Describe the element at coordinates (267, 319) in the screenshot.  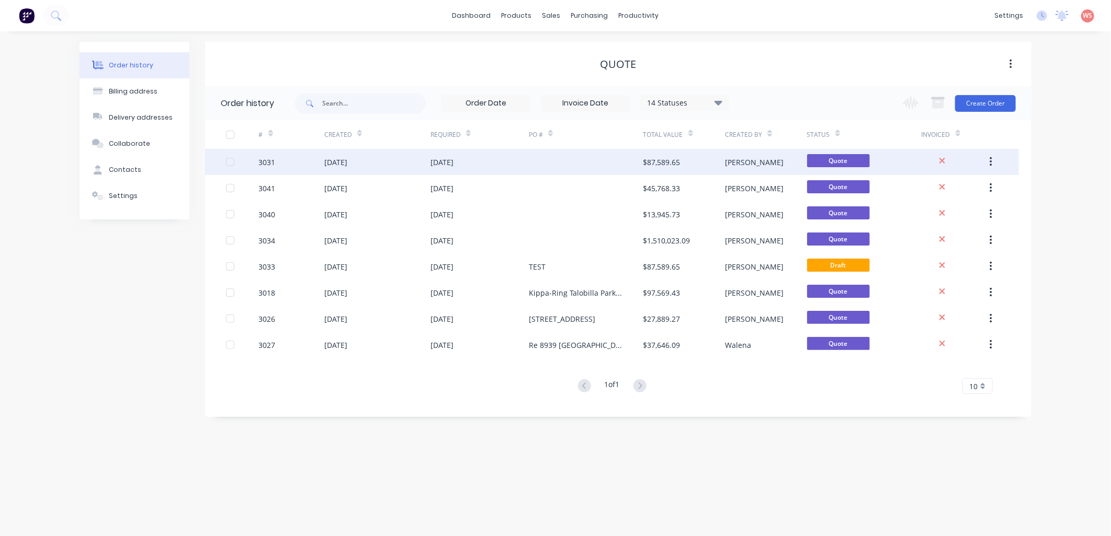
I see `div: 3026` at that location.